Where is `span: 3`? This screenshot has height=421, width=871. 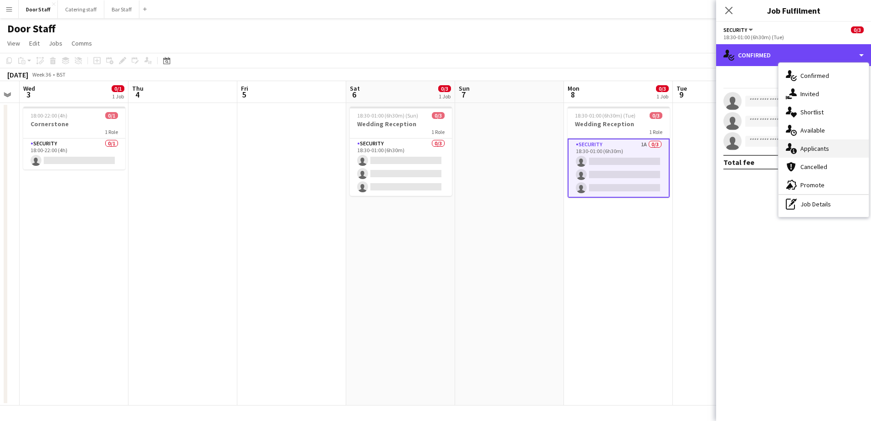 span: 3 is located at coordinates (28, 94).